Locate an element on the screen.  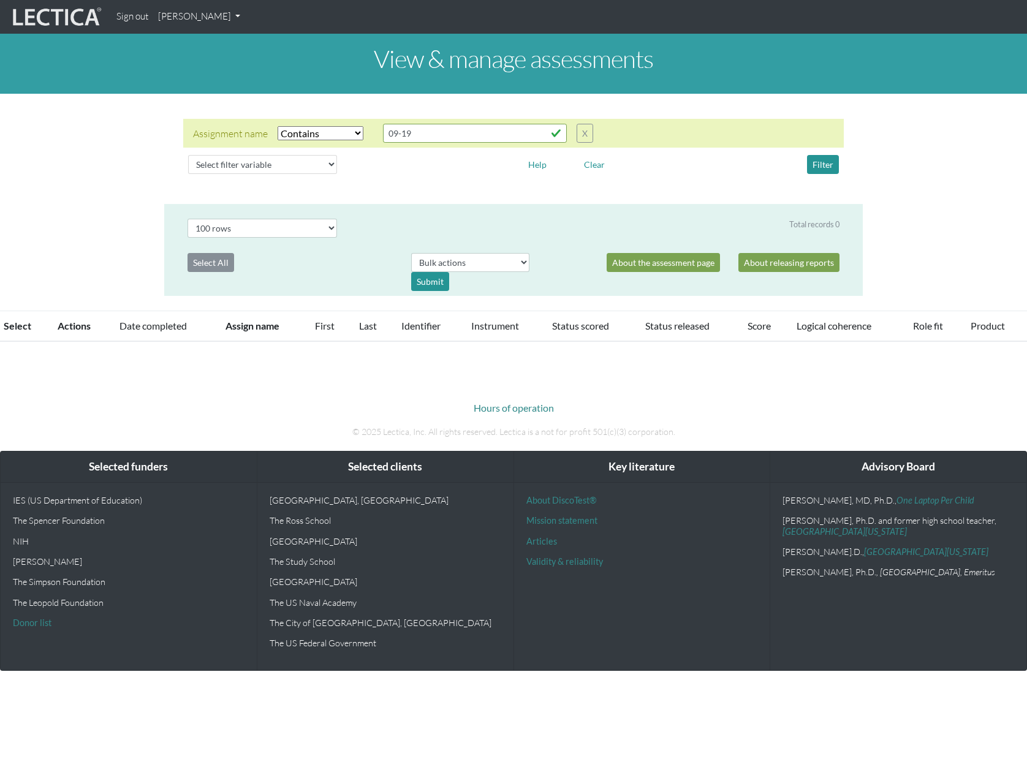
div: Assignment name is located at coordinates (230, 134).